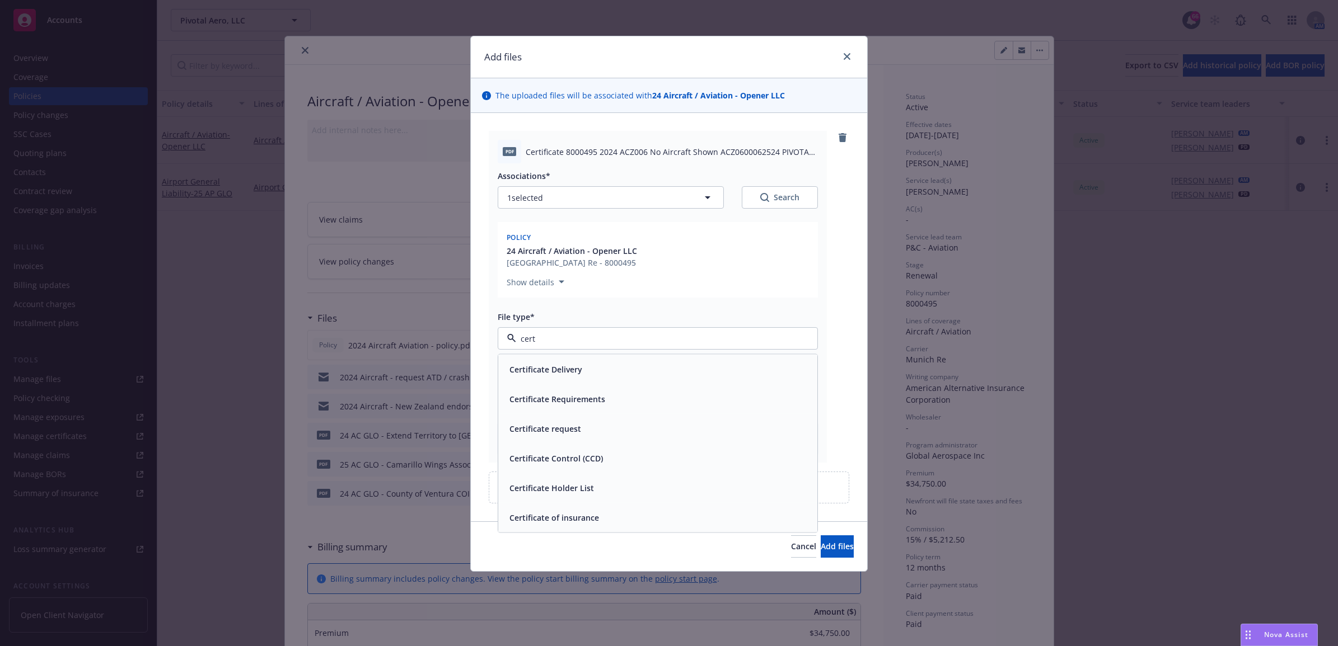 Image resolution: width=1338 pixels, height=646 pixels. What do you see at coordinates (554, 518) in the screenshot?
I see `span: Certificate of insurance` at bounding box center [554, 518].